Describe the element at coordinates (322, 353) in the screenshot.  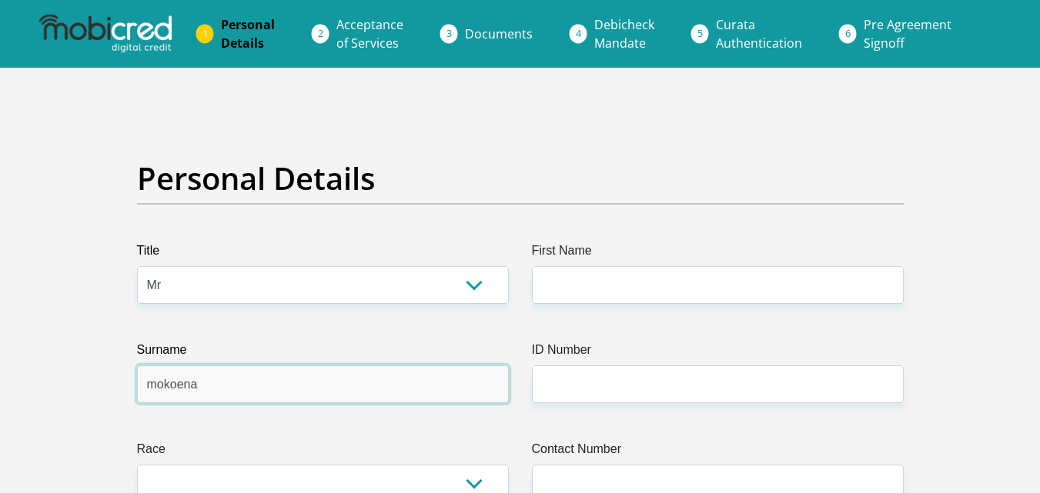
I see `label: Surname` at that location.